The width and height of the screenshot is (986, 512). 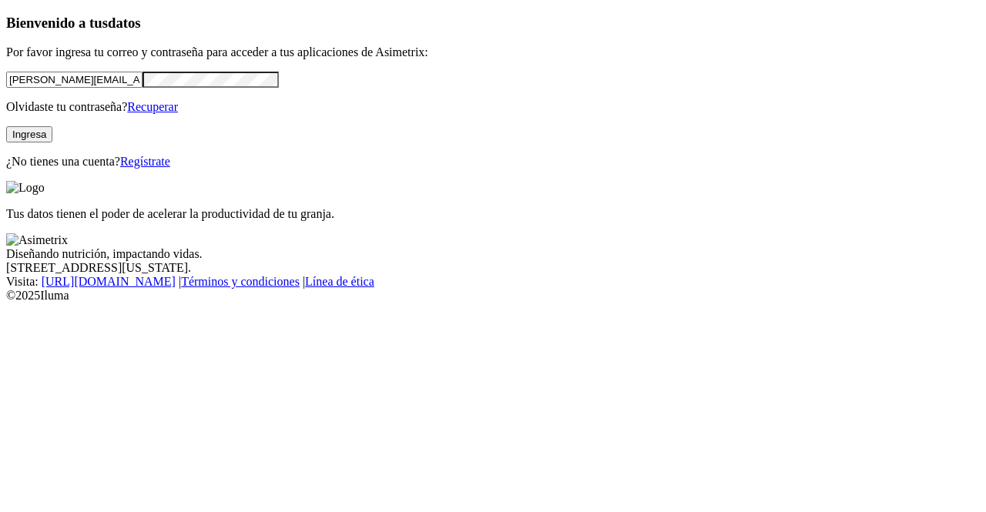 What do you see at coordinates (493, 254) in the screenshot?
I see `div: Diseñando nutrición, impactando vidas.` at bounding box center [493, 254].